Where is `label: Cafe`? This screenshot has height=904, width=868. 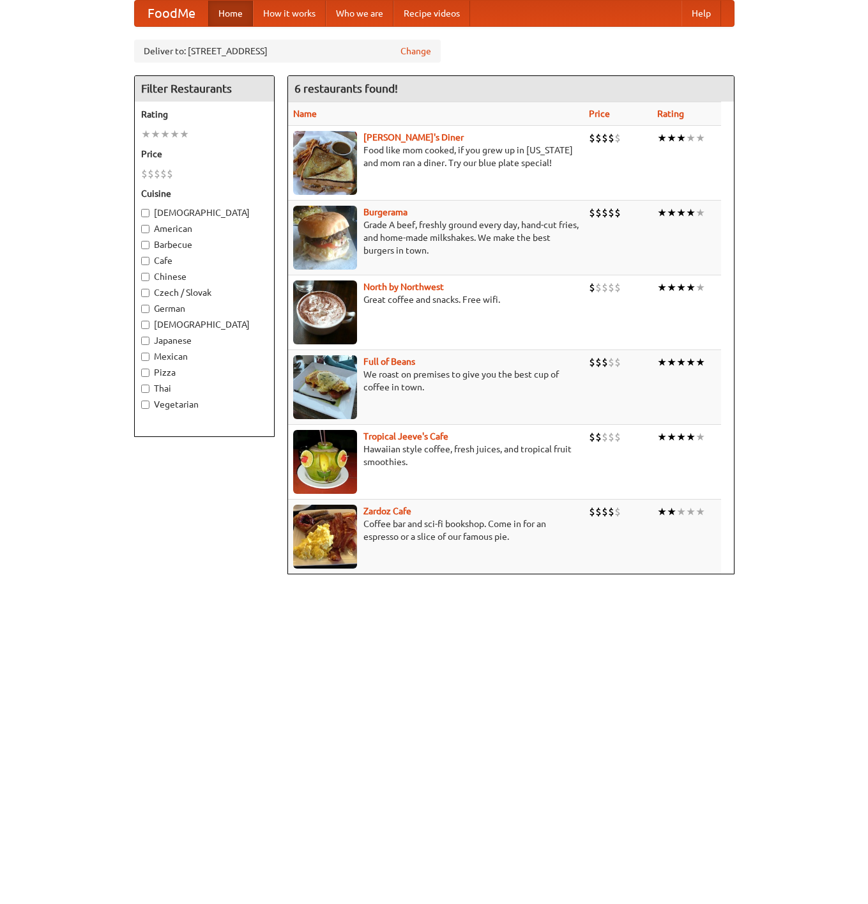 label: Cafe is located at coordinates (204, 261).